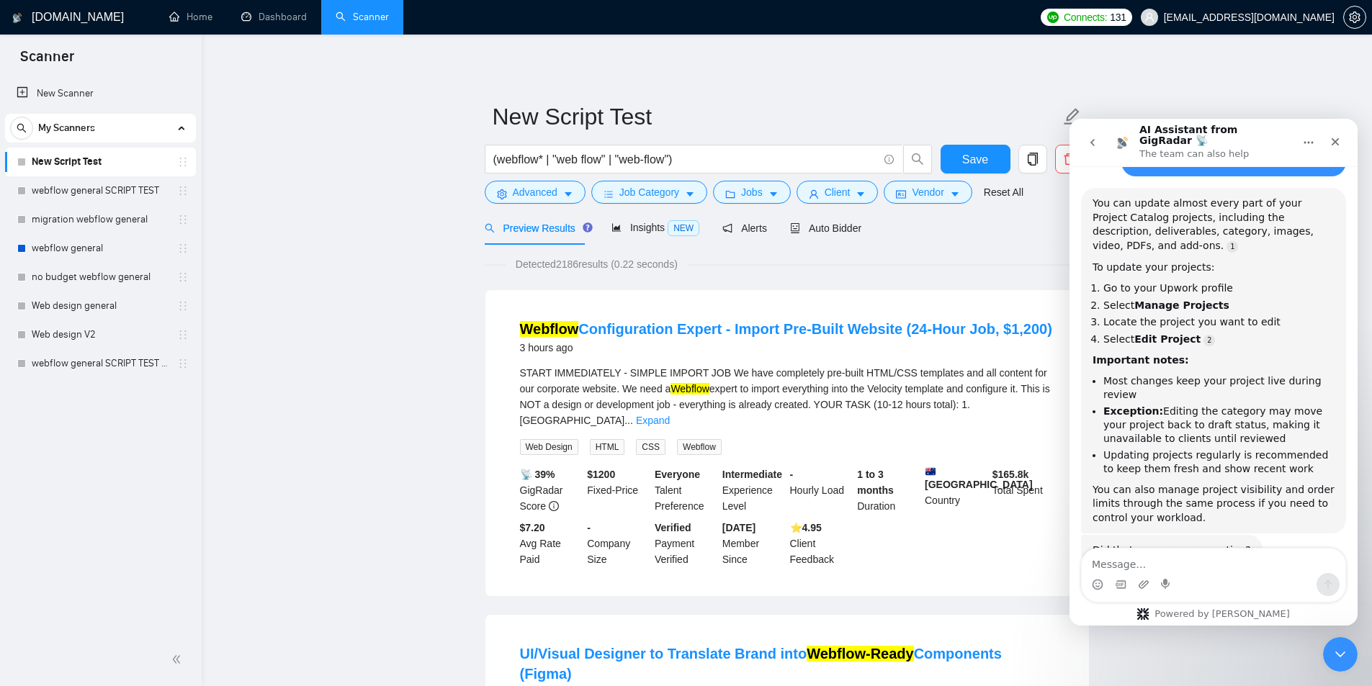  I want to click on a: UI/Visual Designer to Translate Brand intoWebflow-ReadyComponents (Figma), so click(760, 664).